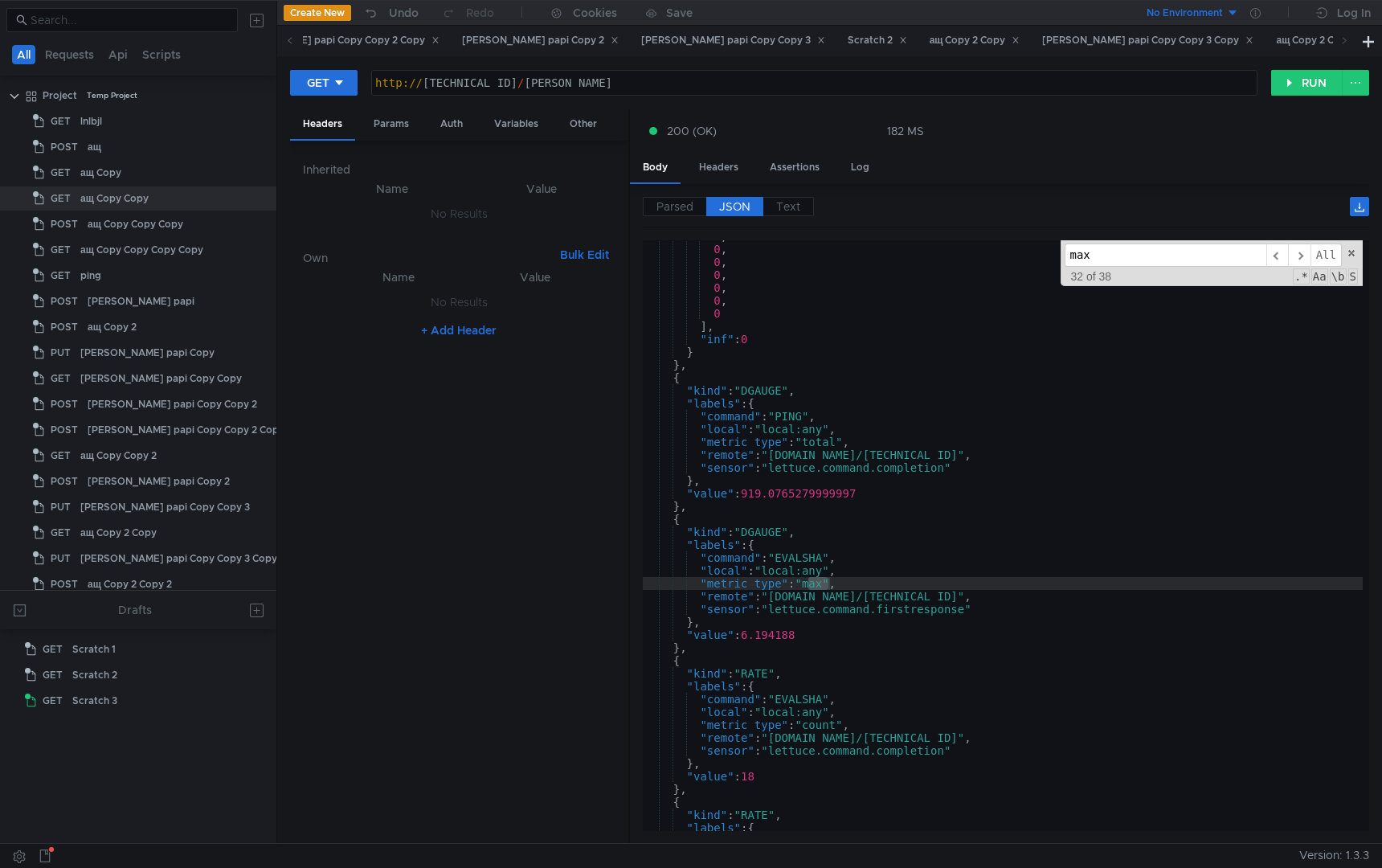  What do you see at coordinates (480, 13) in the screenshot?
I see `div: Redo` at bounding box center [480, 13].